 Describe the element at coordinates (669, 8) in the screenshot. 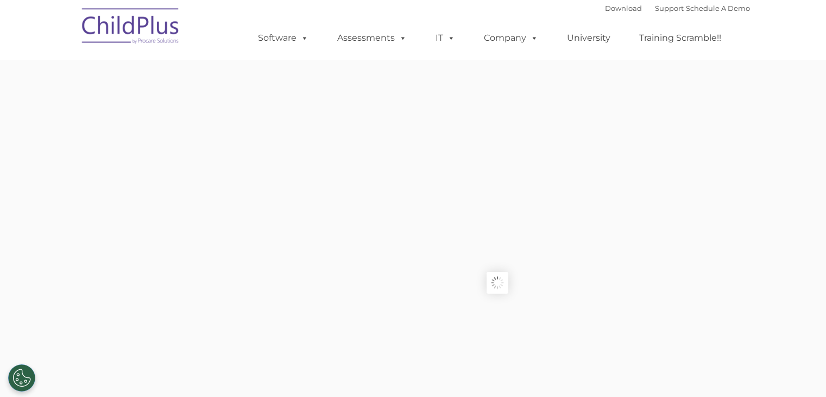

I see `a: Support` at that location.